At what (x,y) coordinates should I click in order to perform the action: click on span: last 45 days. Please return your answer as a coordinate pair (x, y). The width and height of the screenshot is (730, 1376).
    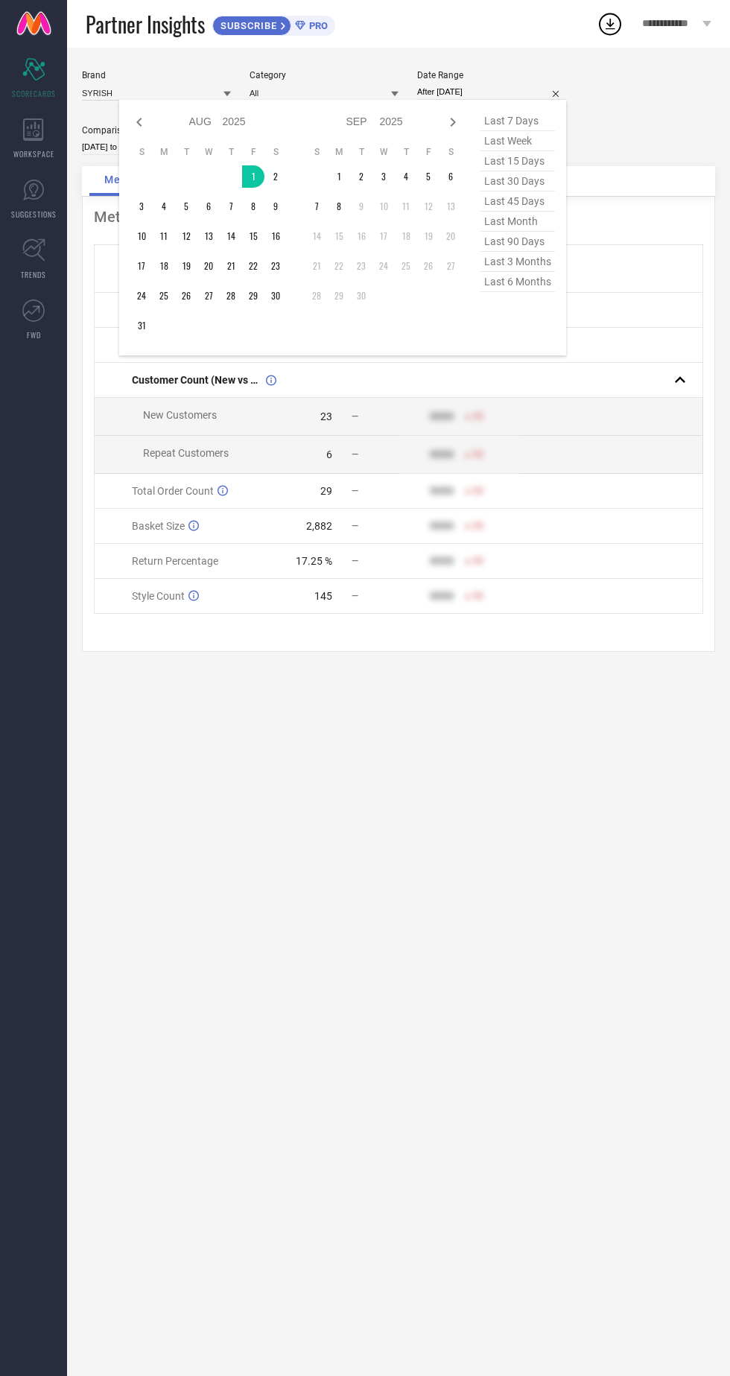
    Looking at the image, I should click on (518, 201).